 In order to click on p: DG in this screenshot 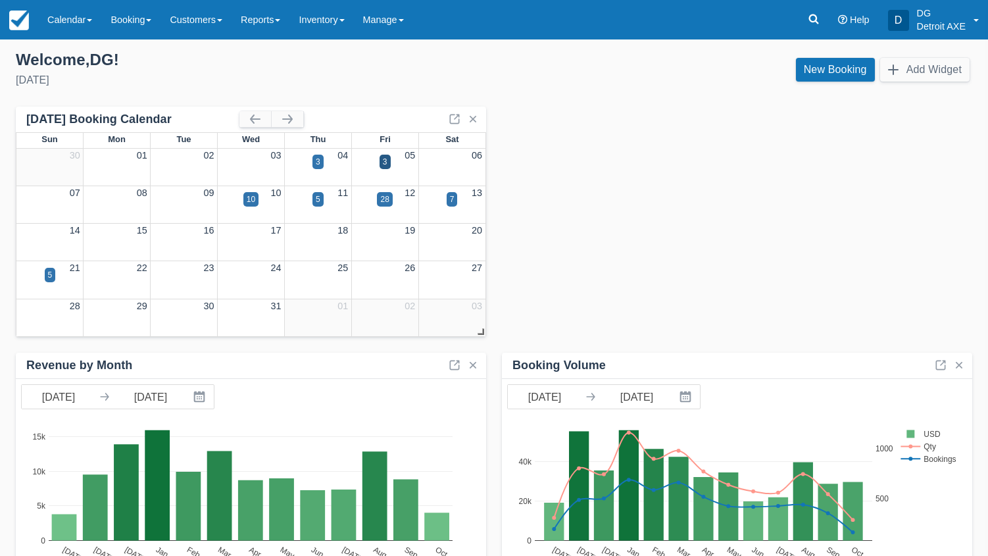, I will do `click(941, 13)`.